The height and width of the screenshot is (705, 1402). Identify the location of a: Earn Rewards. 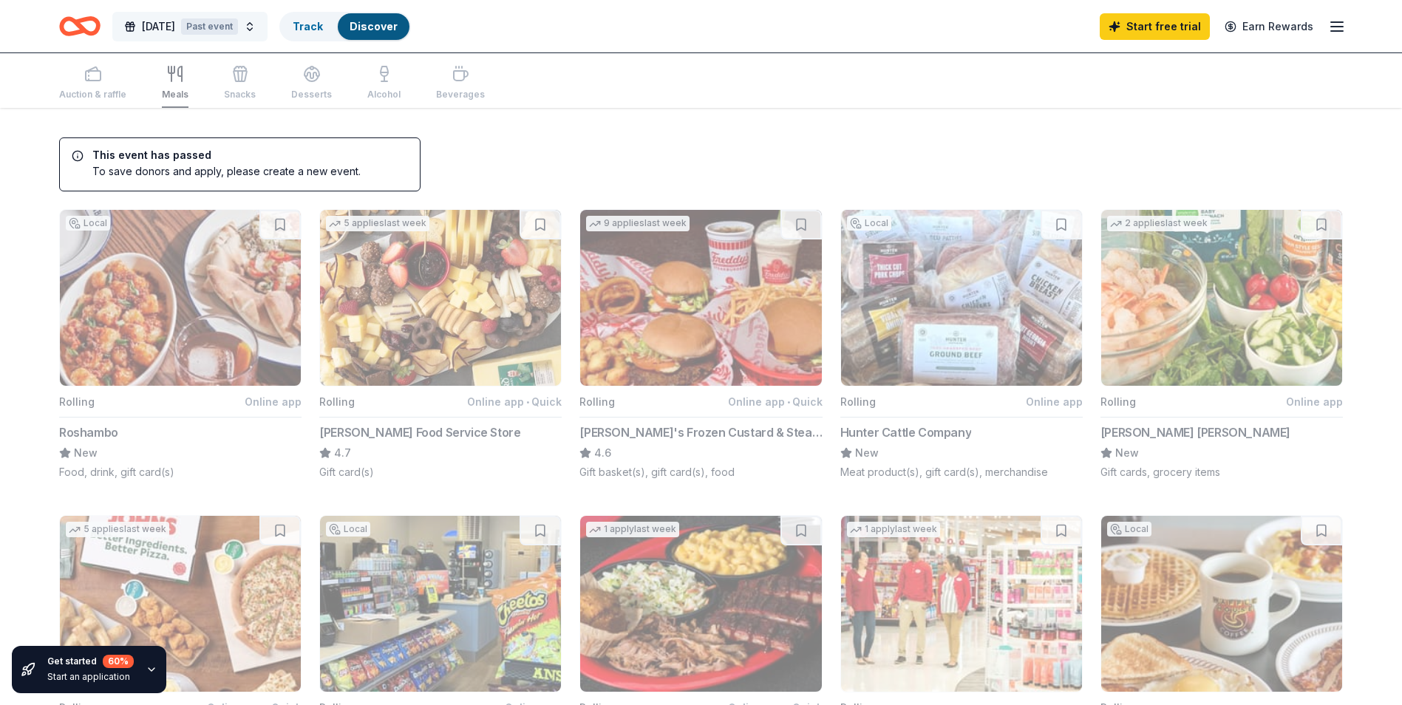
(1269, 27).